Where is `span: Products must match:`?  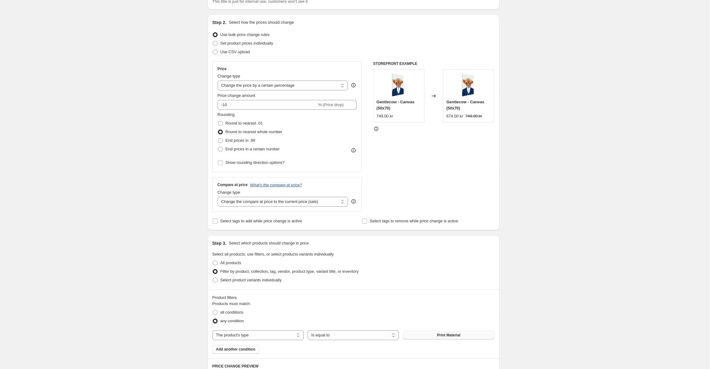
span: Products must match: is located at coordinates (232, 303).